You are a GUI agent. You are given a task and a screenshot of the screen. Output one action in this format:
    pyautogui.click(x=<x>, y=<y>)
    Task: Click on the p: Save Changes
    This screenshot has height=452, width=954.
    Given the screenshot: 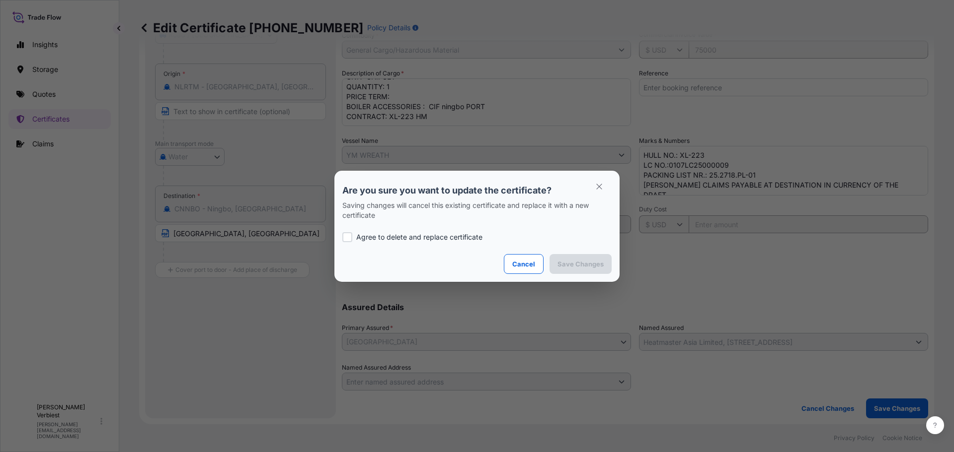 What is the action you would take?
    pyautogui.click(x=580, y=264)
    